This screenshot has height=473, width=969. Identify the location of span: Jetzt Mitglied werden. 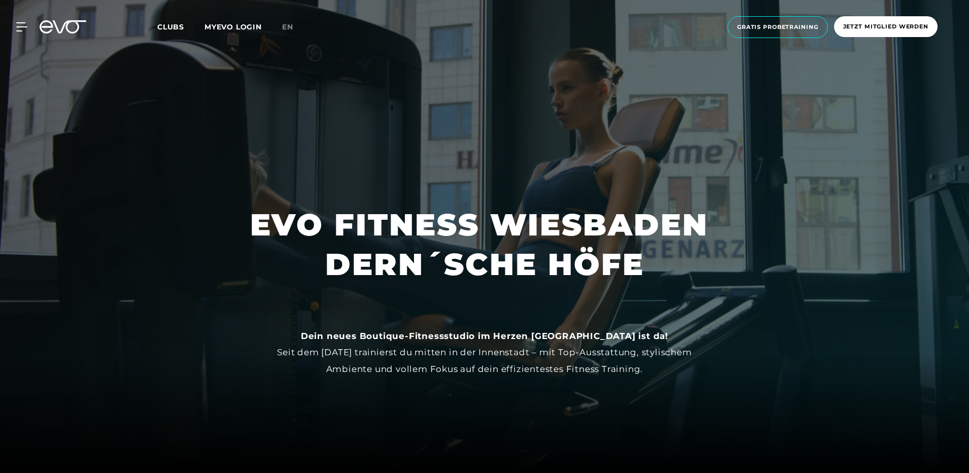
(886, 26).